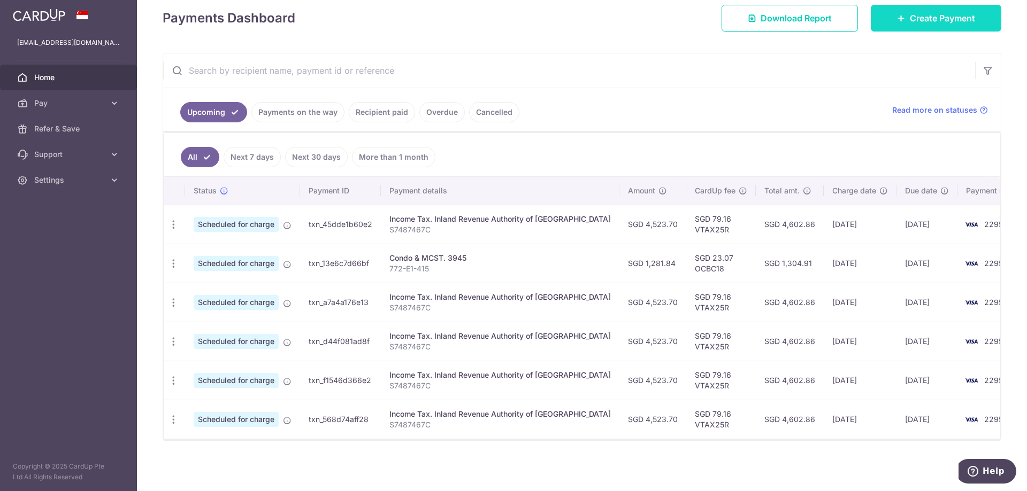  What do you see at coordinates (205, 191) in the screenshot?
I see `span: Status` at bounding box center [205, 191].